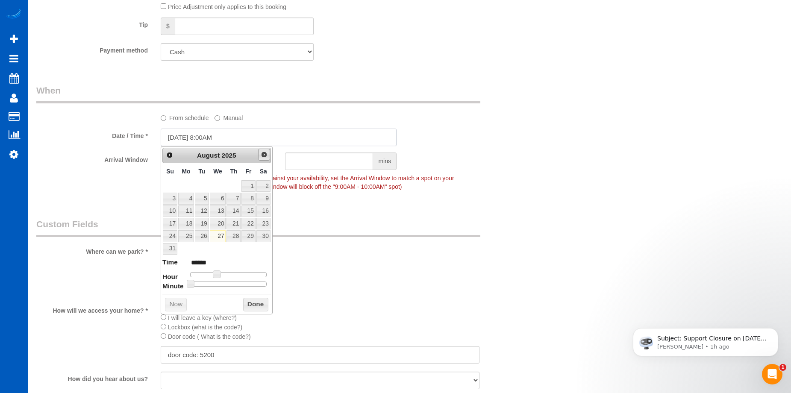 The width and height of the screenshot is (791, 393). Describe the element at coordinates (202, 171) in the screenshot. I see `span: Tuesday` at that location.